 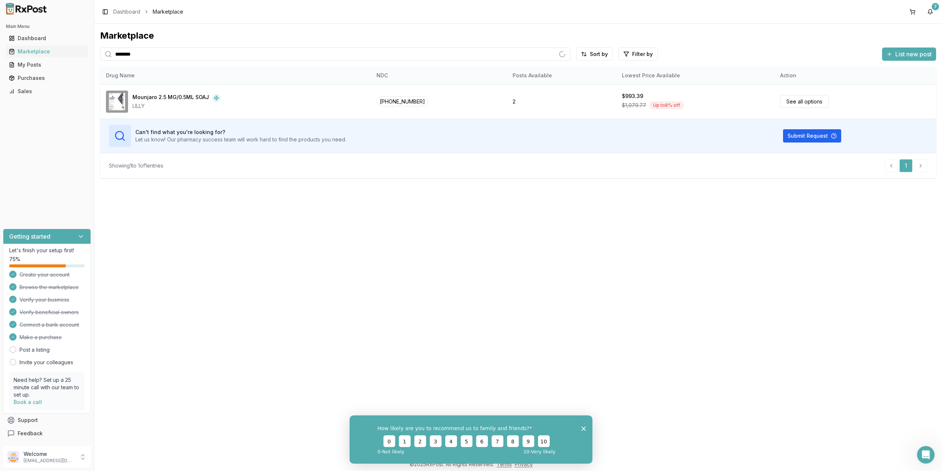 What do you see at coordinates (44, 300) in the screenshot?
I see `span: Verify your business` at bounding box center [44, 300].